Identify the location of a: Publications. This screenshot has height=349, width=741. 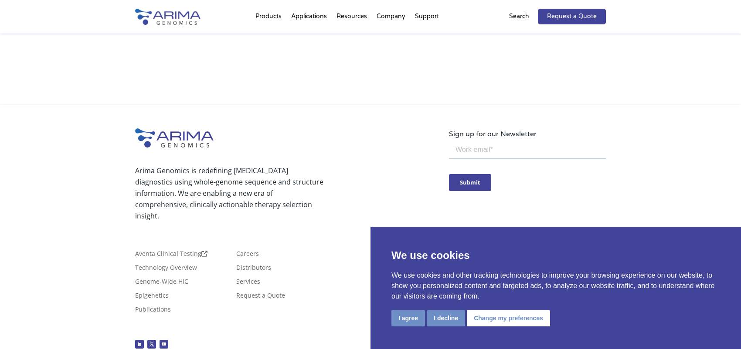
(153, 311).